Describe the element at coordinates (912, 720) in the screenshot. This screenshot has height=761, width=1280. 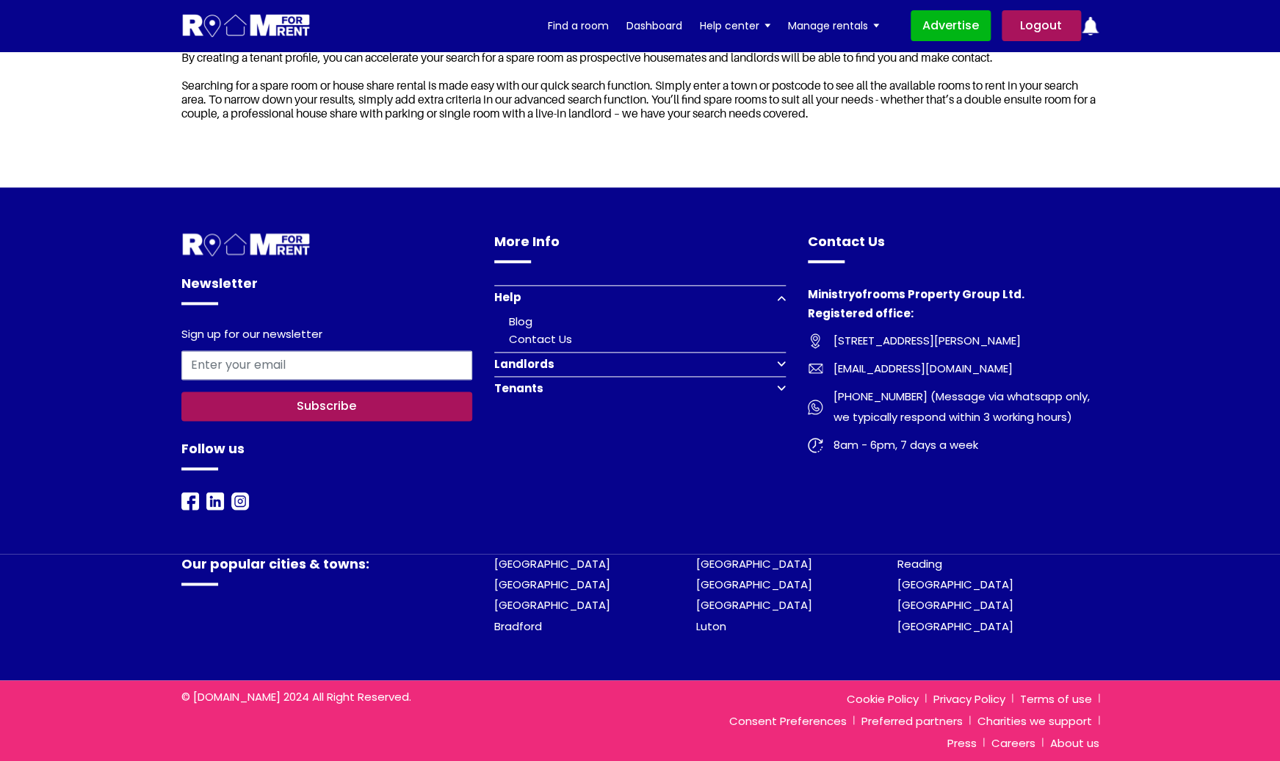
I see `a: Preferred partners` at that location.